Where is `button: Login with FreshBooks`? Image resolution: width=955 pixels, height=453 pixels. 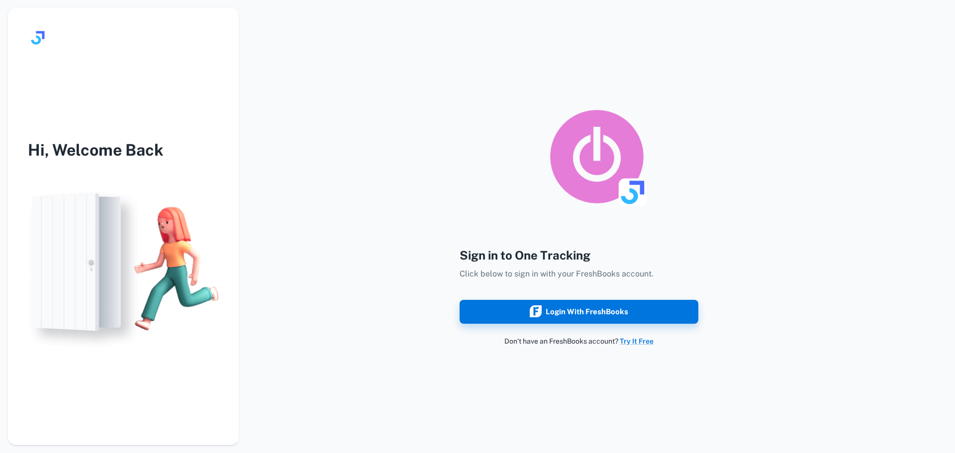
button: Login with FreshBooks is located at coordinates (579, 312).